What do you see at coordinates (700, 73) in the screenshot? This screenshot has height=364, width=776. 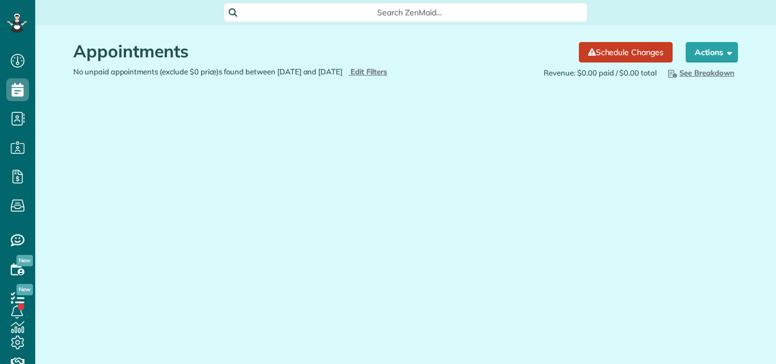 I see `button: See Breakdown` at bounding box center [700, 73].